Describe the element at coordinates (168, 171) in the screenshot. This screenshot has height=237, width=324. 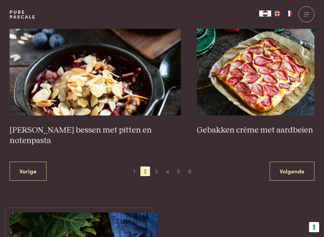
I see `span: 4` at that location.